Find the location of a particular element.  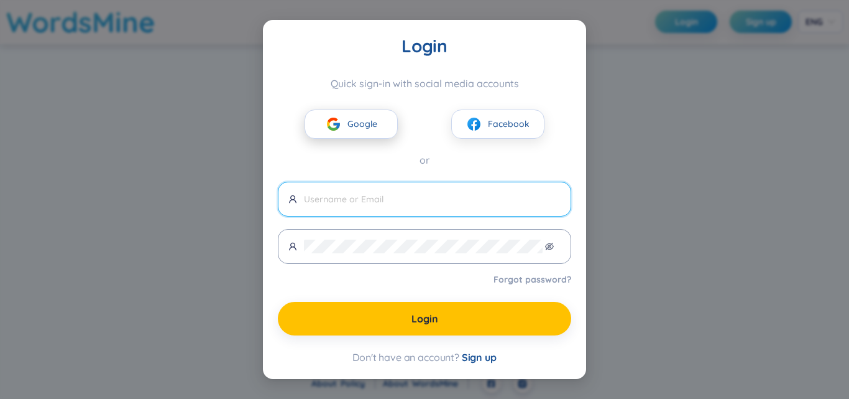

button: googleGoogle is located at coordinates (351, 124).